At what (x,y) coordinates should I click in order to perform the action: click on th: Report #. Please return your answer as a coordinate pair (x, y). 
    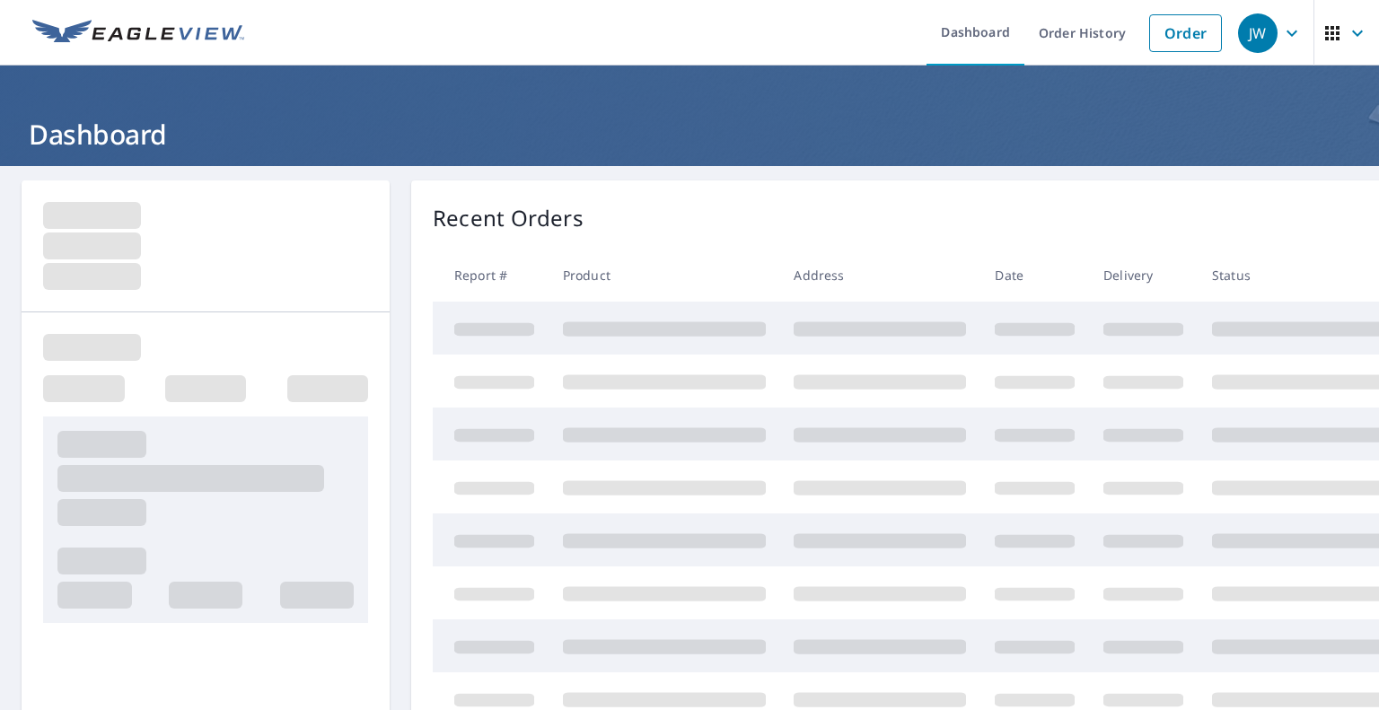
    Looking at the image, I should click on (490, 275).